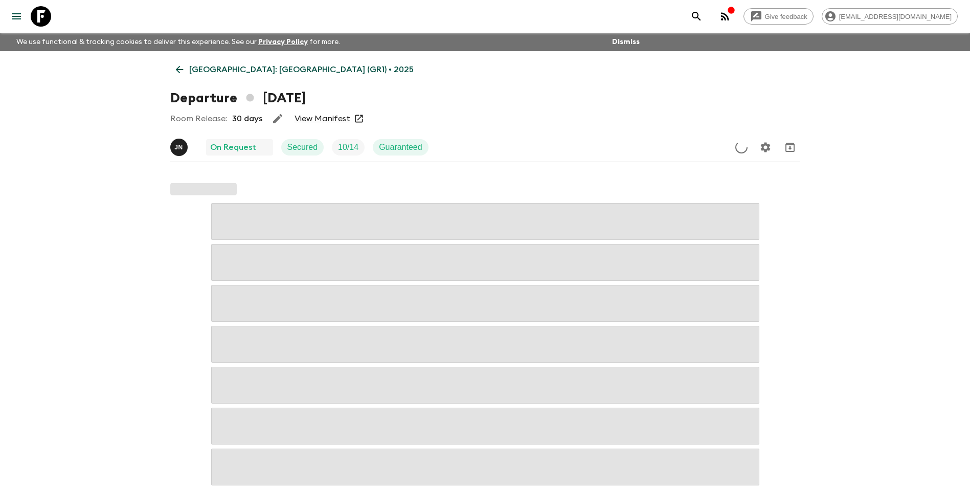 The width and height of the screenshot is (970, 488). Describe the element at coordinates (400, 147) in the screenshot. I see `p: Guaranteed` at that location.